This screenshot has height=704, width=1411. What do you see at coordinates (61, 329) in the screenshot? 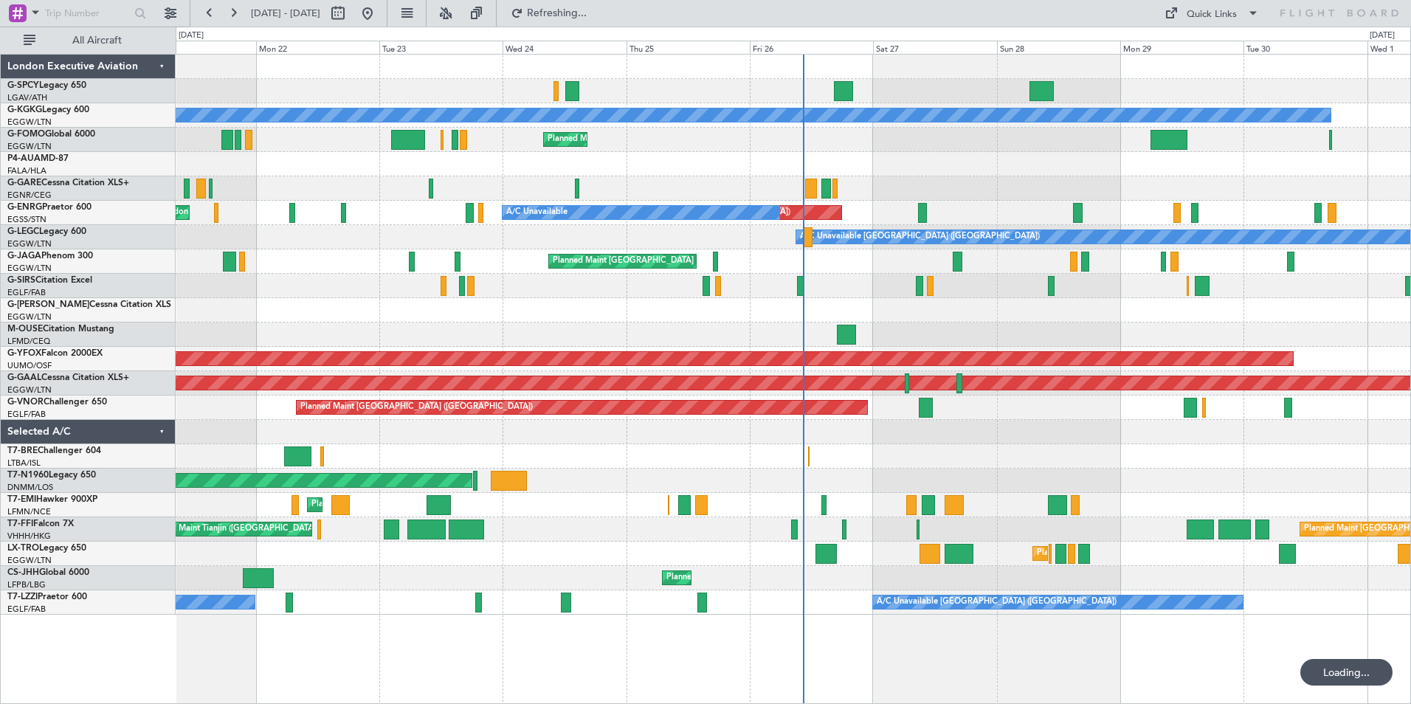
I see `a: M-OUSECitation Mustang` at bounding box center [61, 329].